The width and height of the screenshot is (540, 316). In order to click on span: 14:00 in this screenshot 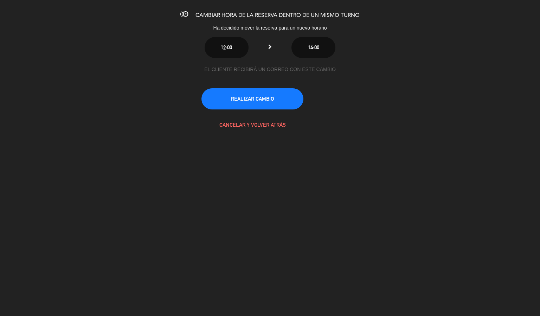, I will do `click(314, 47)`.